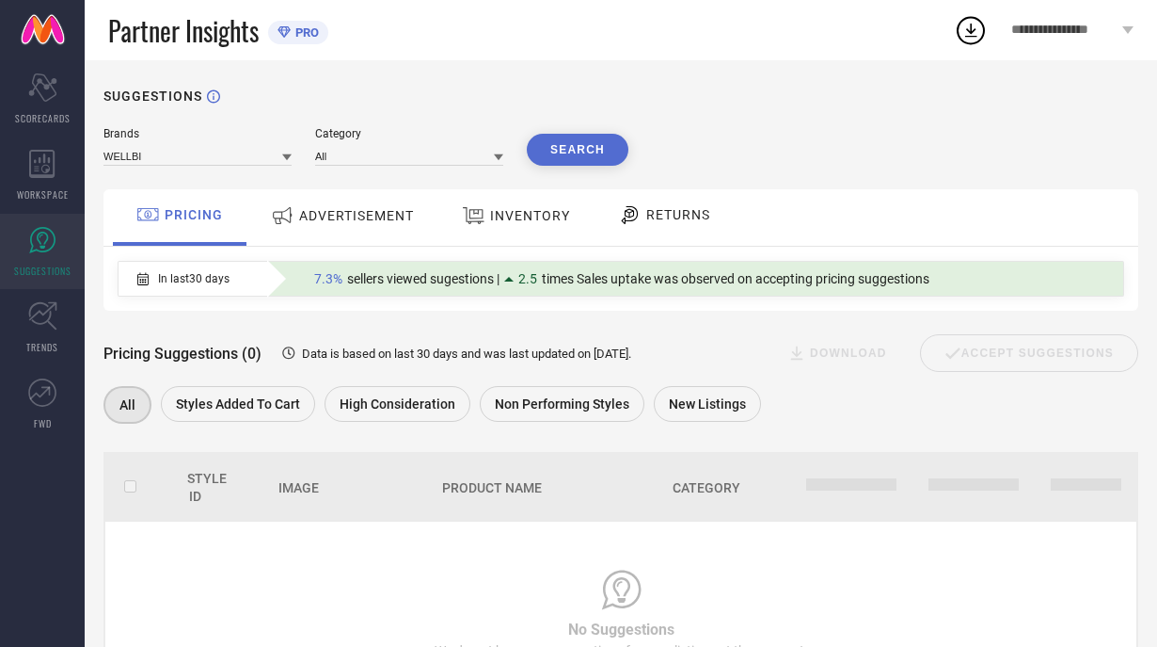  I want to click on span: Product Name, so click(492, 487).